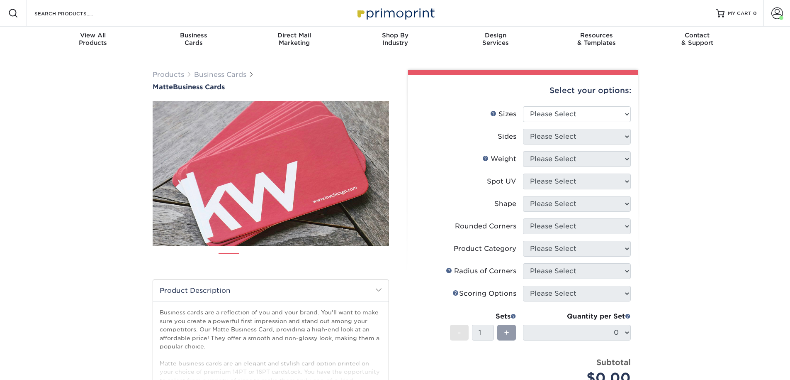 The image size is (790, 380). Describe the element at coordinates (294, 40) in the screenshot. I see `a: Direct MailMarketing` at that location.